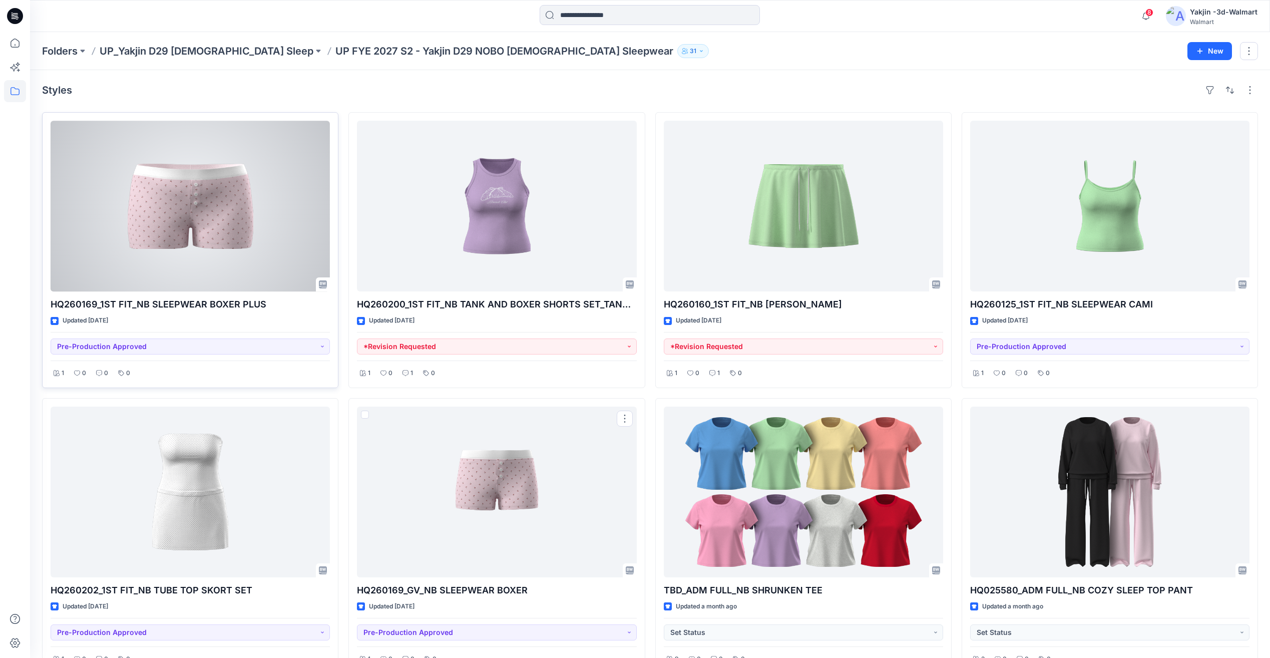 The image size is (1270, 658). I want to click on p: HQ260202_1ST FIT_NB TUBE TOP SKORT SET, so click(190, 590).